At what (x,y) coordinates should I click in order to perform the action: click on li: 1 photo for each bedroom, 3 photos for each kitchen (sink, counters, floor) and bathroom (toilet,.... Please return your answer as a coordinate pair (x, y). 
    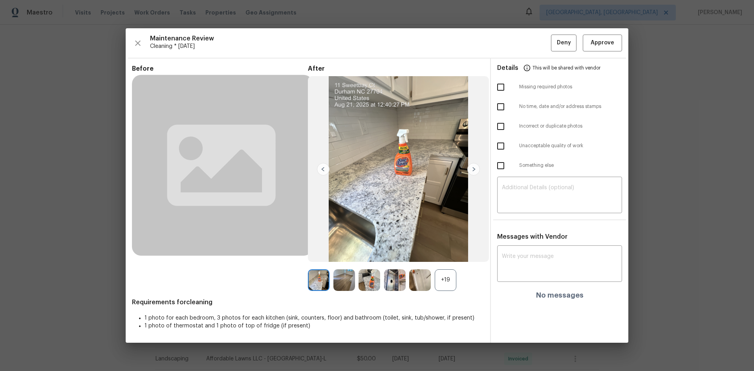
    Looking at the image, I should click on (314, 318).